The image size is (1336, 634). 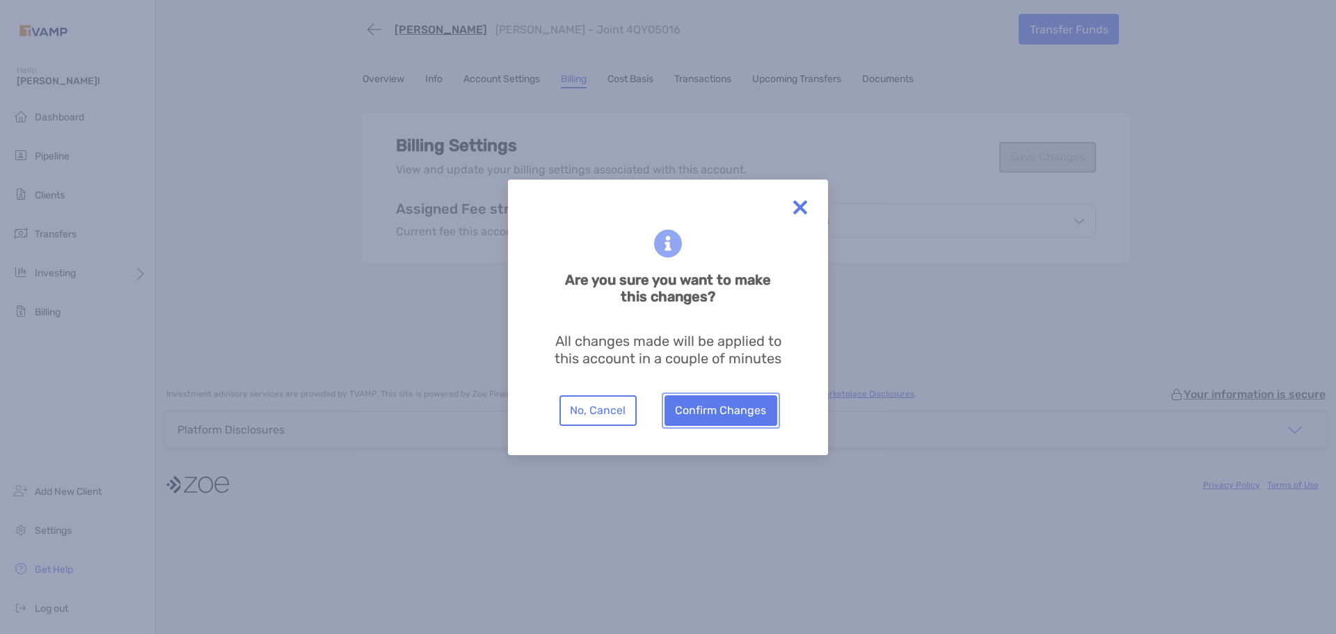 I want to click on img: blue information icon, so click(x=668, y=244).